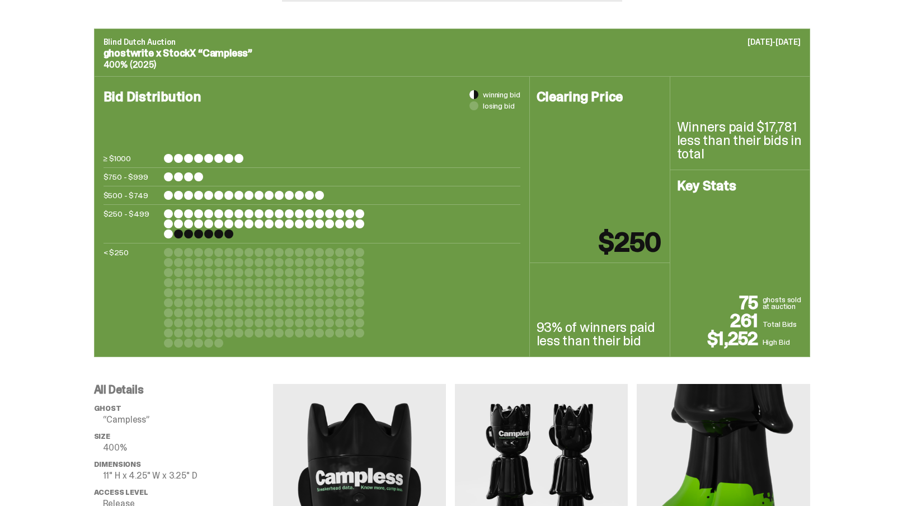 Image resolution: width=912 pixels, height=506 pixels. Describe the element at coordinates (107, 408) in the screenshot. I see `span: ghost` at that location.